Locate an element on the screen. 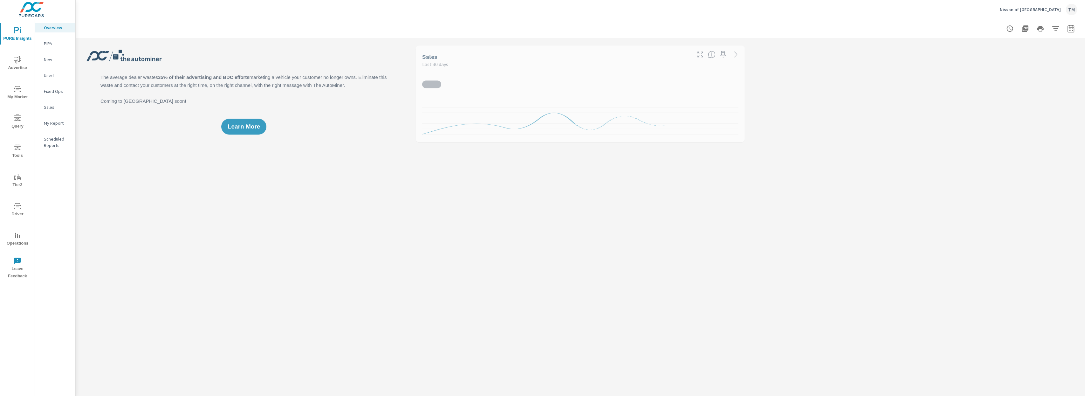 The image size is (1085, 396). p: Last 30 days is located at coordinates (435, 64).